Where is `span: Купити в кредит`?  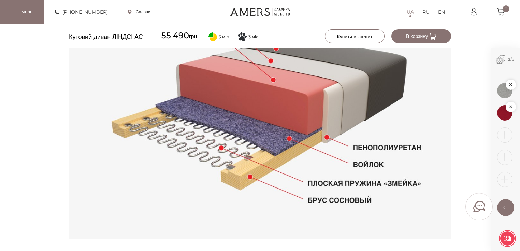 span: Купити в кредит is located at coordinates (355, 37).